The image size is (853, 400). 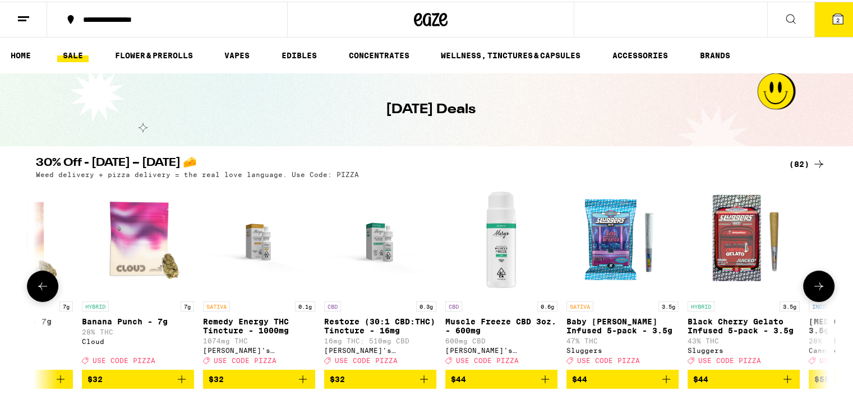 I want to click on a: WELLNESS, TINCTURES & CAPSULES, so click(x=510, y=54).